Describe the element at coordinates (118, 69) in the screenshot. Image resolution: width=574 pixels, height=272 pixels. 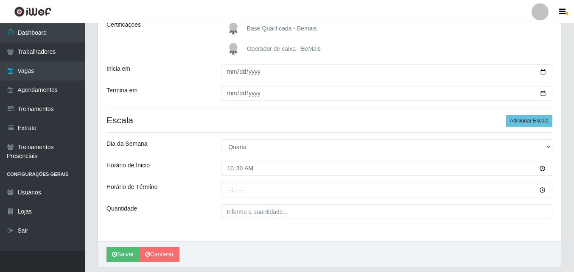
I see `label: Inicia em` at that location.